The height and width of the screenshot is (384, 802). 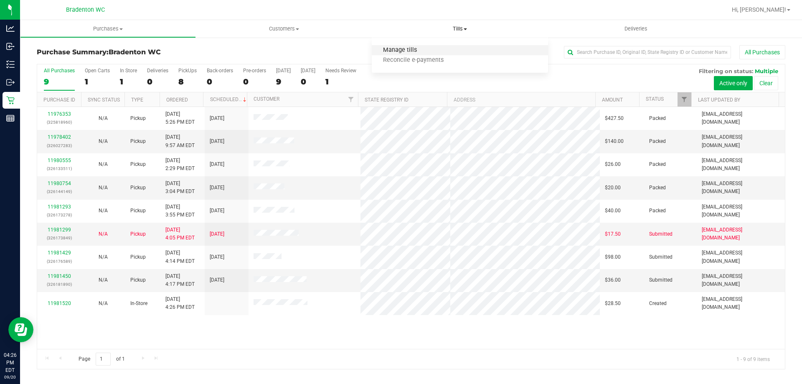 What do you see at coordinates (613, 257) in the screenshot?
I see `span: $98.00` at bounding box center [613, 257].